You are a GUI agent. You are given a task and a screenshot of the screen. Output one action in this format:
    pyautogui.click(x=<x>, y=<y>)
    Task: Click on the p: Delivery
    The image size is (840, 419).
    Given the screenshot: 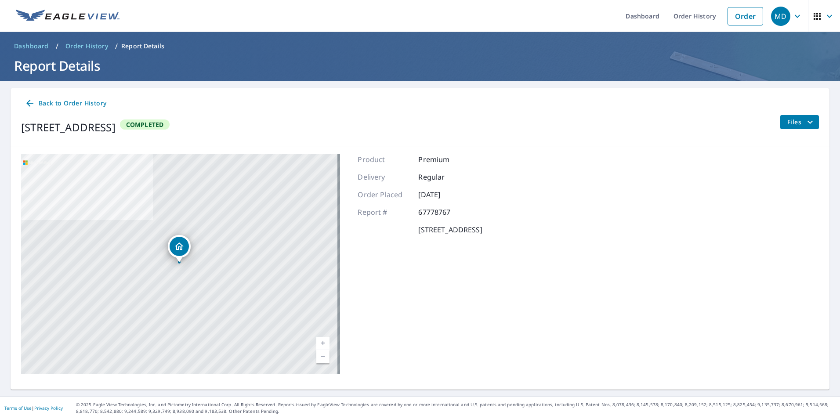 What is the action you would take?
    pyautogui.click(x=384, y=177)
    